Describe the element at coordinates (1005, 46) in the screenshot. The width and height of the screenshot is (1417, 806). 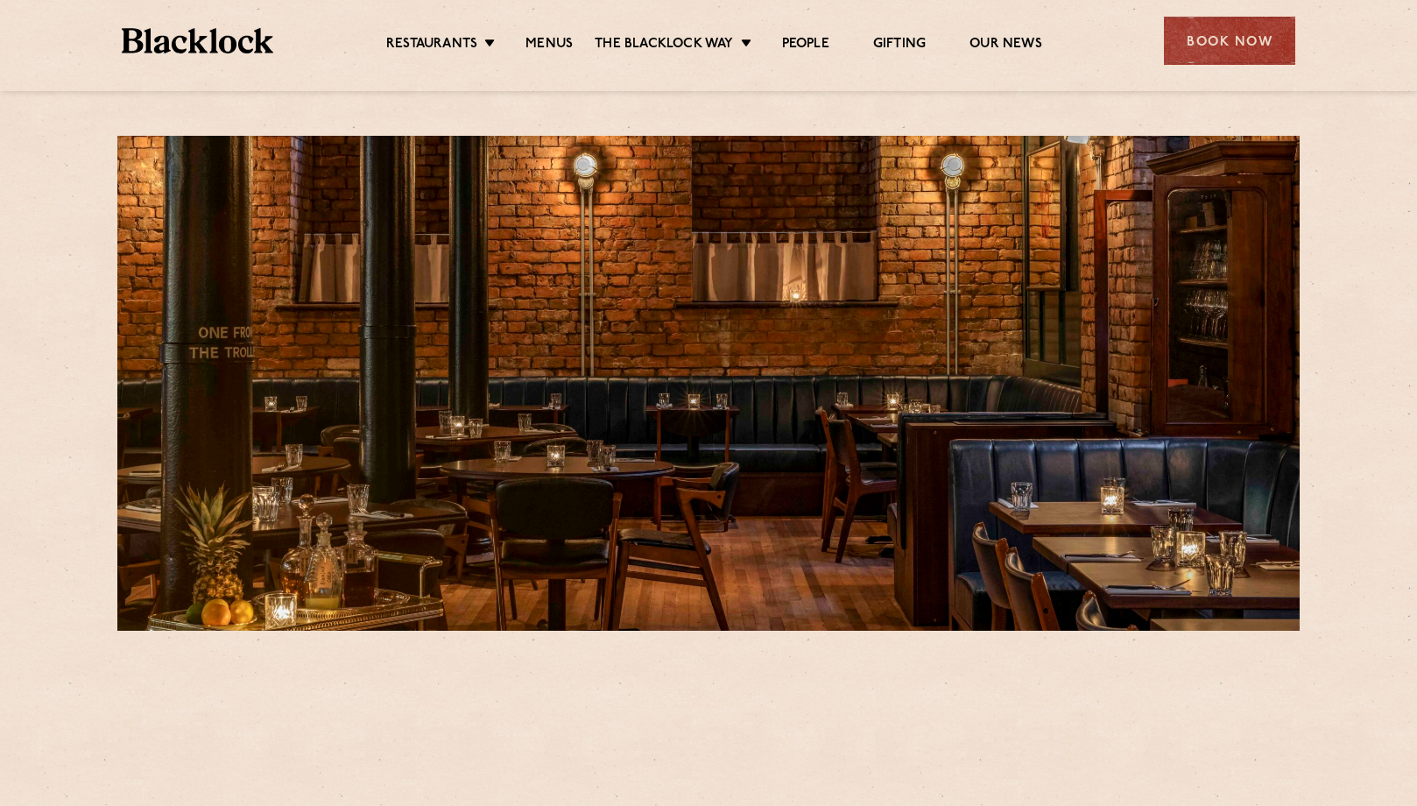
I see `a: Our News` at that location.